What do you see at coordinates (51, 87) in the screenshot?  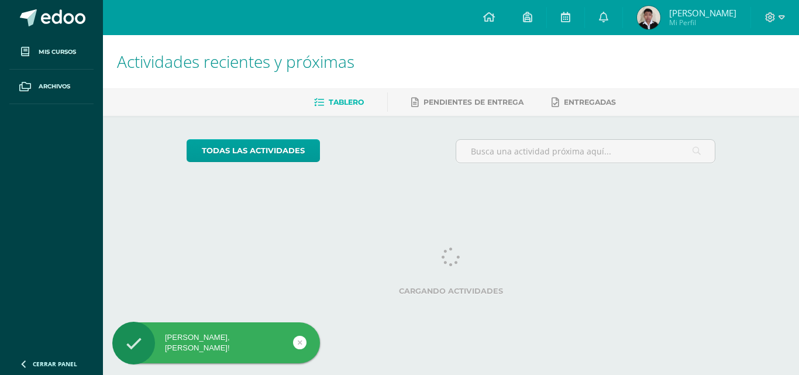 I see `a: Archivos` at bounding box center [51, 87].